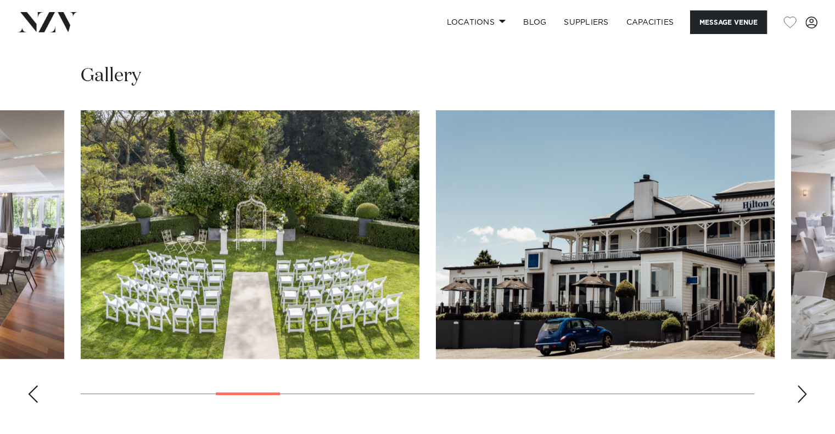 The width and height of the screenshot is (835, 434). I want to click on img: nzv-logo.png, so click(47, 22).